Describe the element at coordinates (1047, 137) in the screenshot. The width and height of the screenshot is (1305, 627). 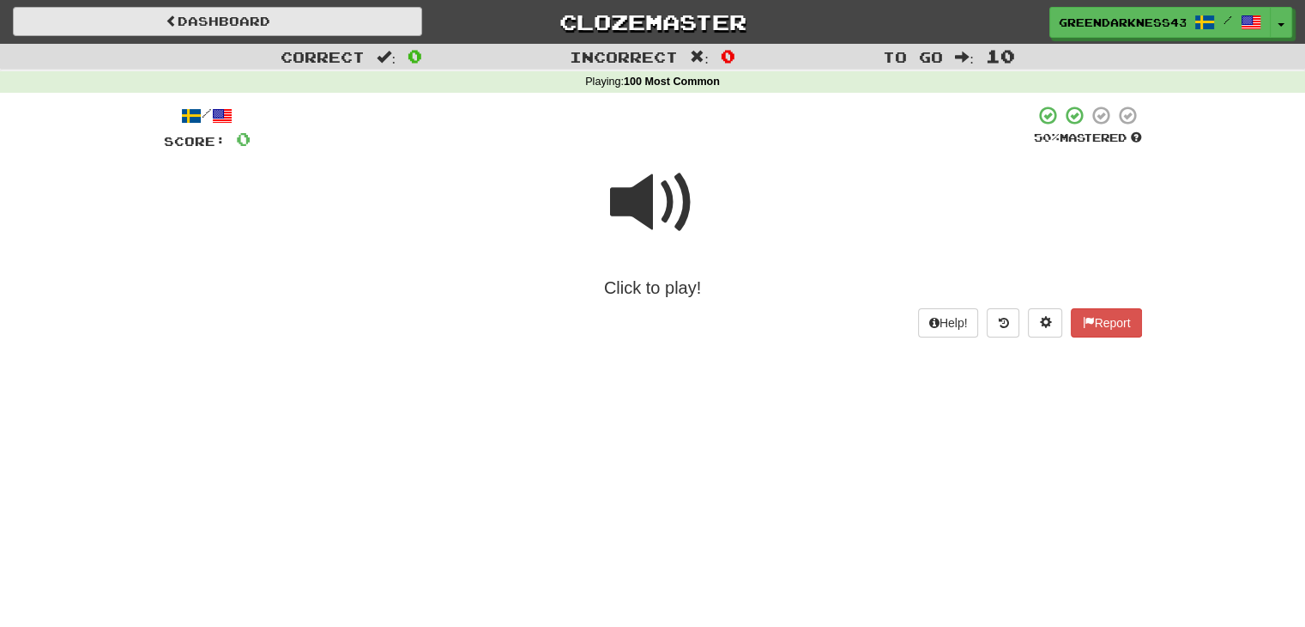
I see `span: 50 %` at that location.